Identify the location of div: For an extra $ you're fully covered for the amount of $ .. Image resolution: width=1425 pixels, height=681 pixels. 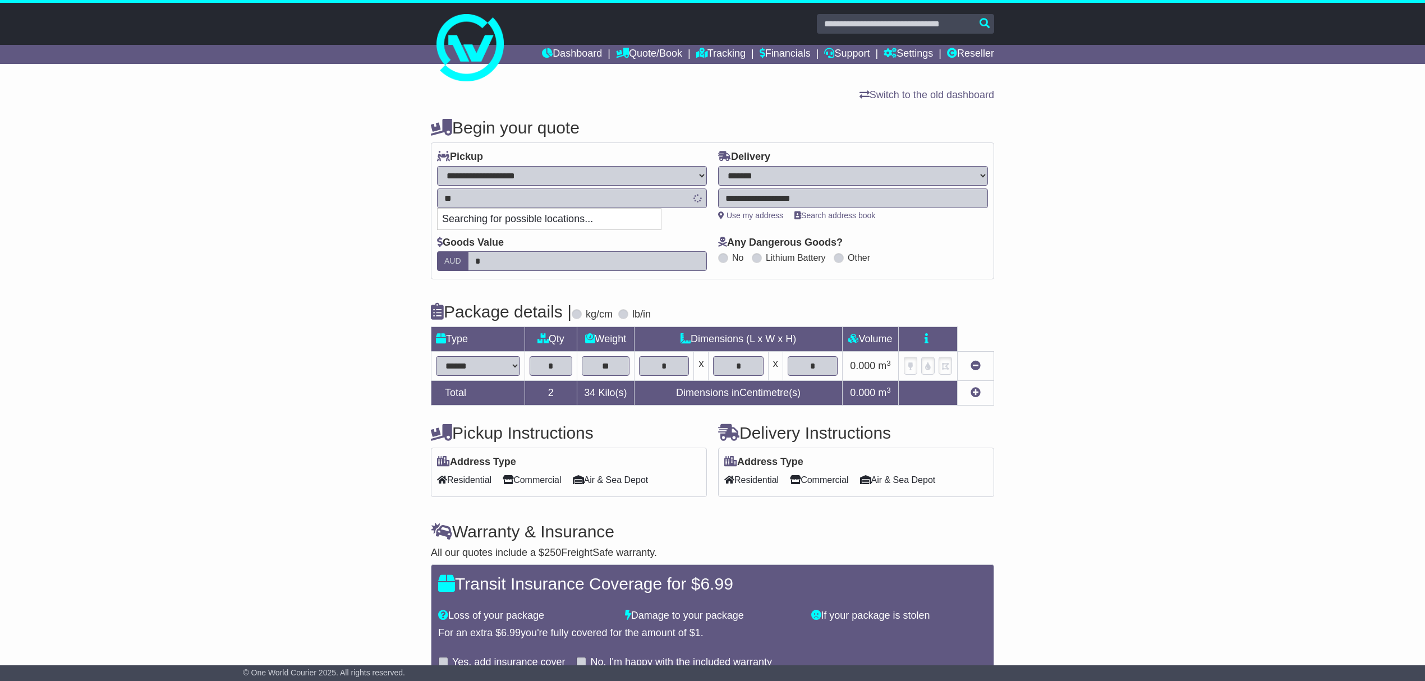
(712, 633).